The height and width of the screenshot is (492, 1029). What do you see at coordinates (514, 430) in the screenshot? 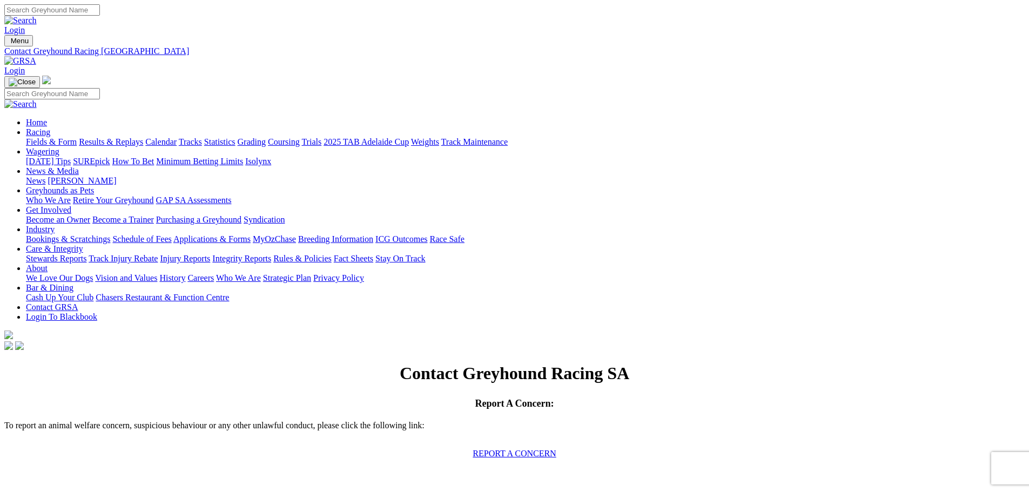
I see `p: To report an animal welfare concern, suspicious behaviour or any other unlawful conduct, please c...` at bounding box center [514, 430].